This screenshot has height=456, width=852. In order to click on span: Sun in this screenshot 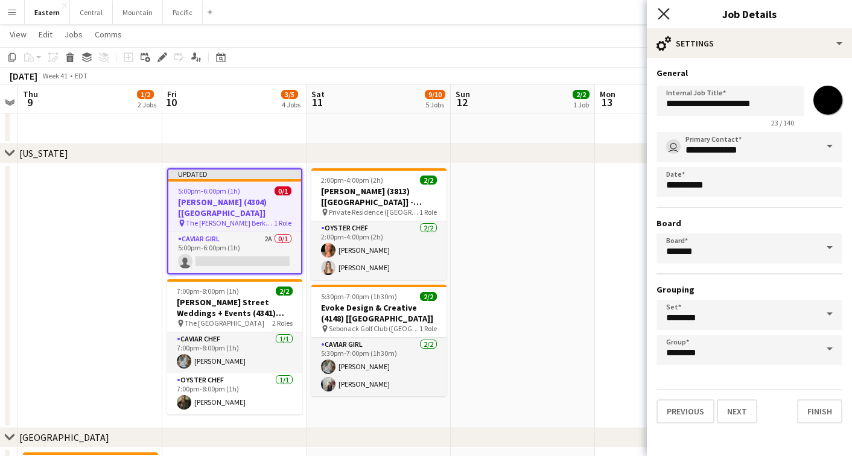, I will do `click(463, 94)`.